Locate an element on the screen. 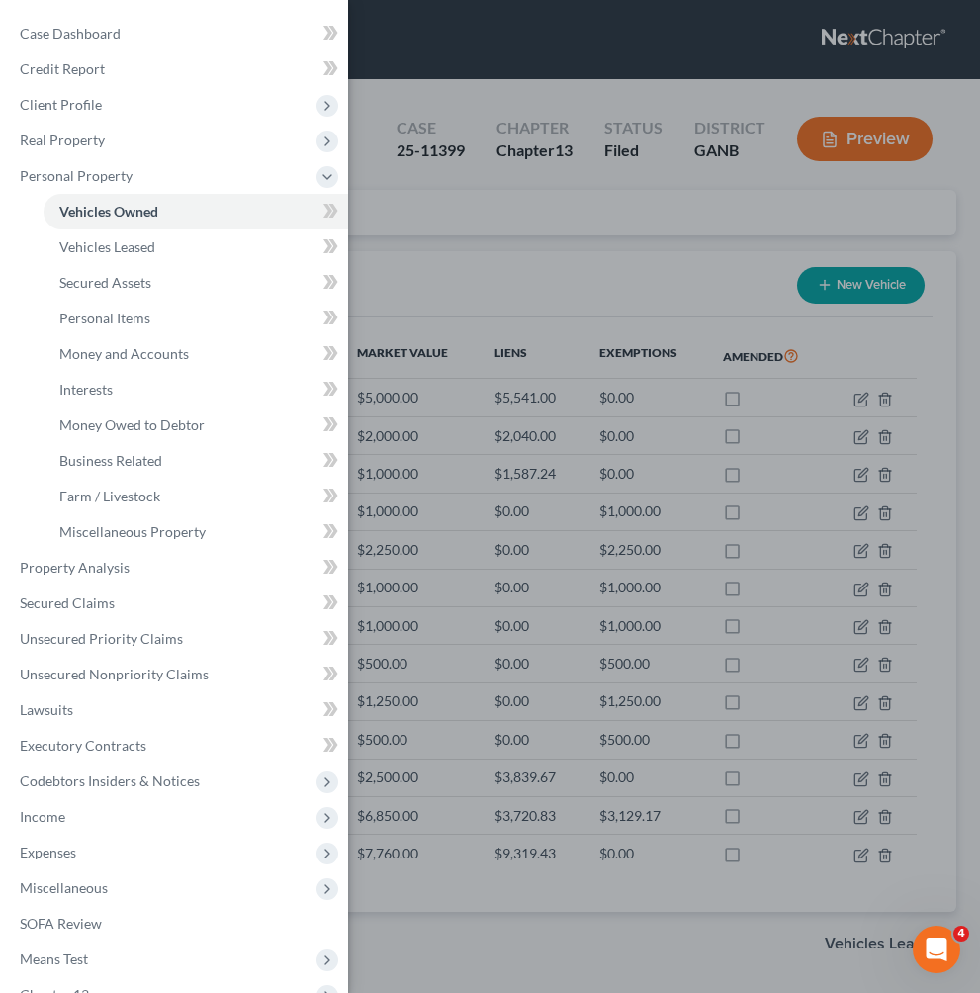 The width and height of the screenshot is (980, 993). span: Client Profile is located at coordinates (60, 104).